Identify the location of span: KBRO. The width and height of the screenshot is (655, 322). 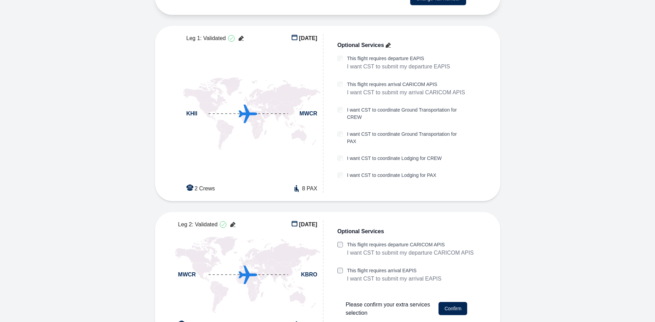
(309, 275).